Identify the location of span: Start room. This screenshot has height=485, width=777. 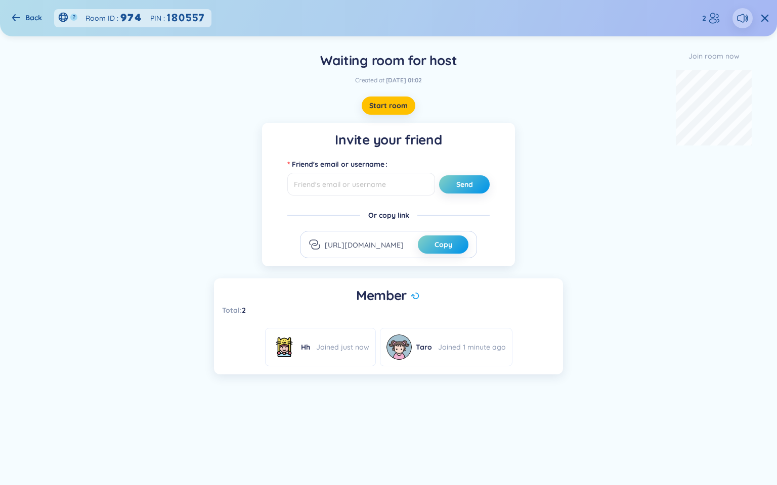
(388, 106).